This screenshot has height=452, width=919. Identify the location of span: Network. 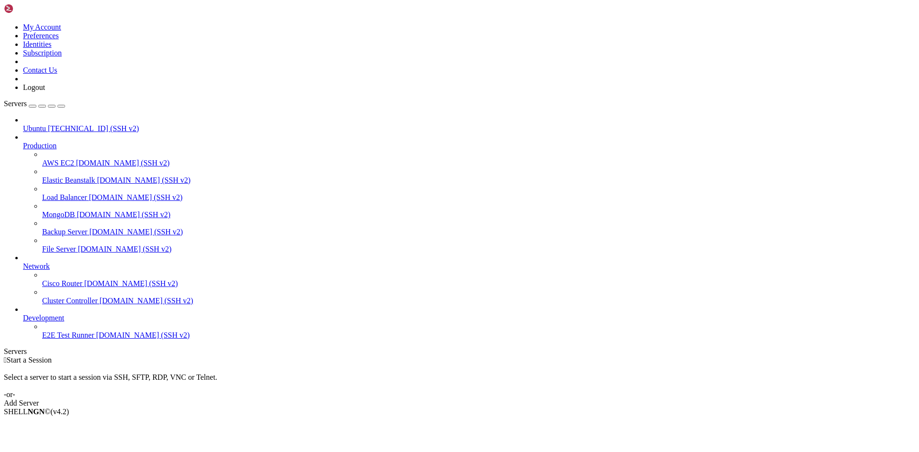
(36, 266).